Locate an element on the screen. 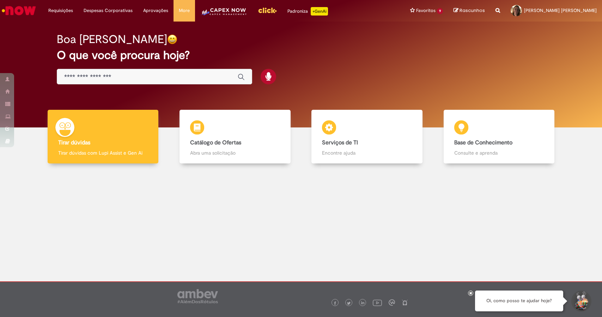 This screenshot has width=602, height=317. p: Encontre ajuda is located at coordinates (367, 153).